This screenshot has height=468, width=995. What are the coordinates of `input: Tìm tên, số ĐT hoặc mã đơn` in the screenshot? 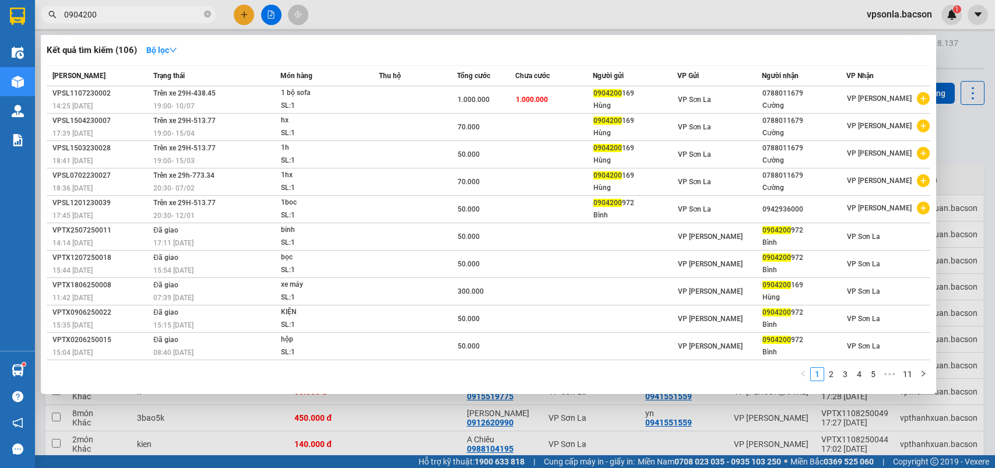 It's located at (133, 15).